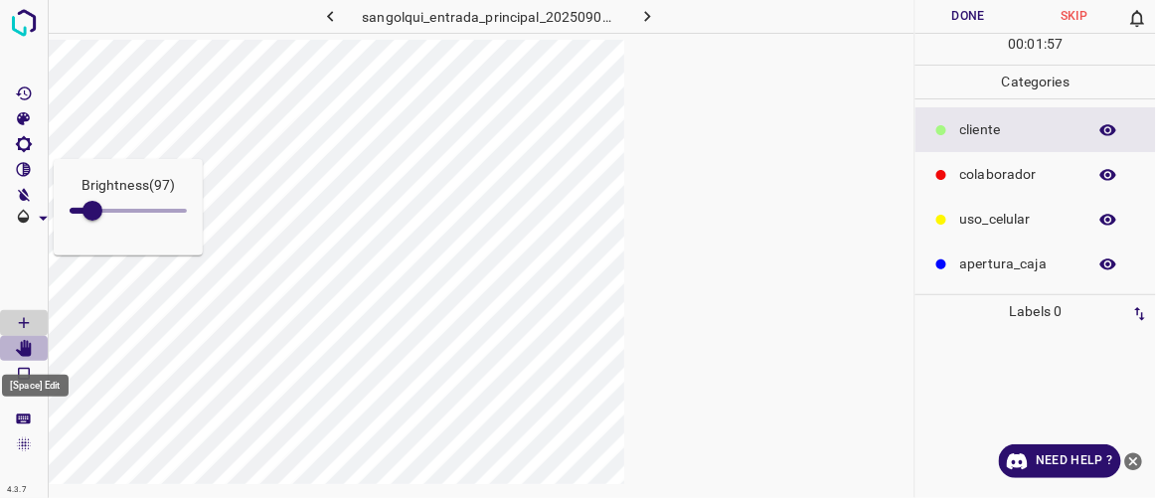 The height and width of the screenshot is (498, 1156). What do you see at coordinates (1036, 129) in the screenshot?
I see `div: cliente` at bounding box center [1036, 129].